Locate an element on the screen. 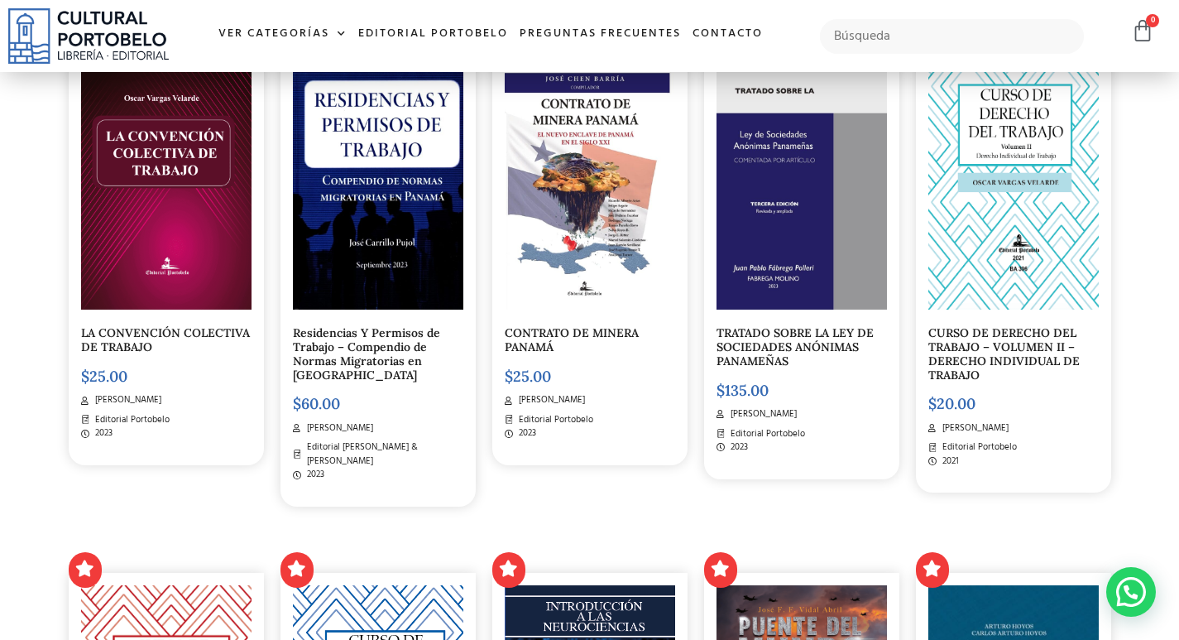  img: img20231003_15474135 is located at coordinates (378, 181).